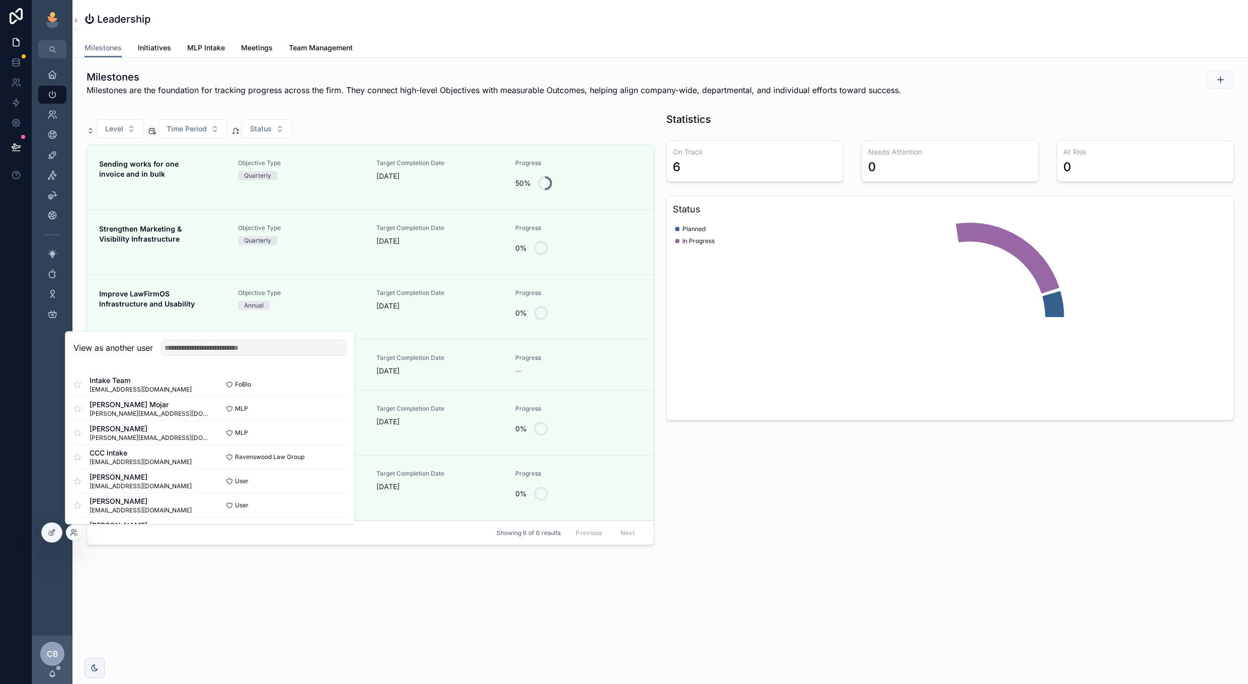 The width and height of the screenshot is (1248, 684). Describe the element at coordinates (370, 365) in the screenshot. I see `a: Streamline Internal Project Management and VisibilityObjective TypeQuarterlyTarget Completion Dat...` at that location.